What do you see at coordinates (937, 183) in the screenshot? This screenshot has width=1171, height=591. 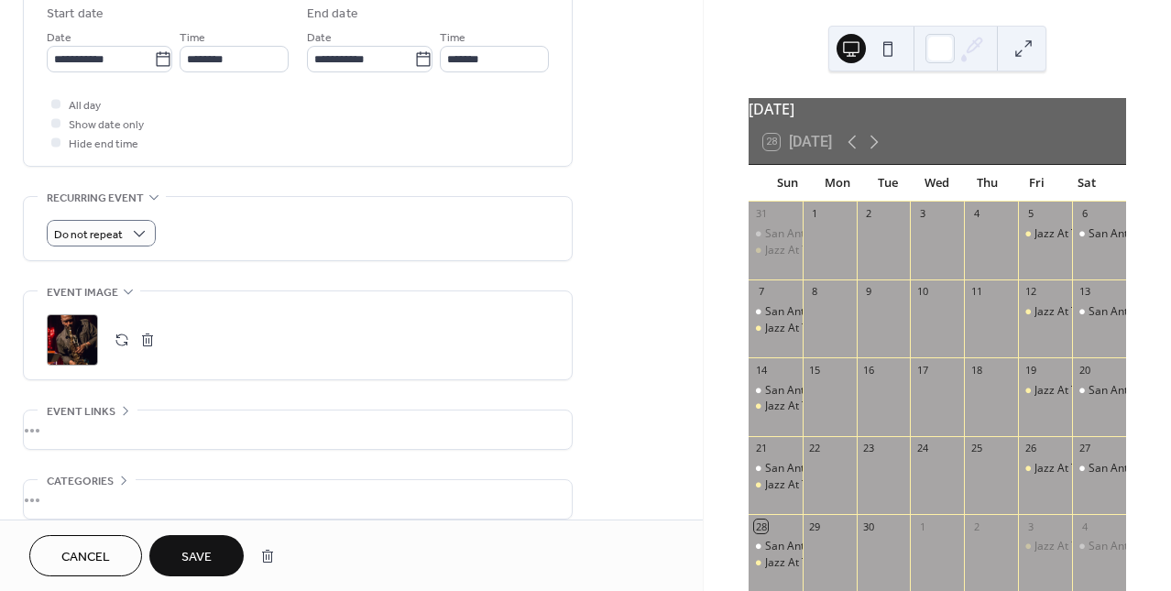 I see `div: Wed` at bounding box center [937, 183].